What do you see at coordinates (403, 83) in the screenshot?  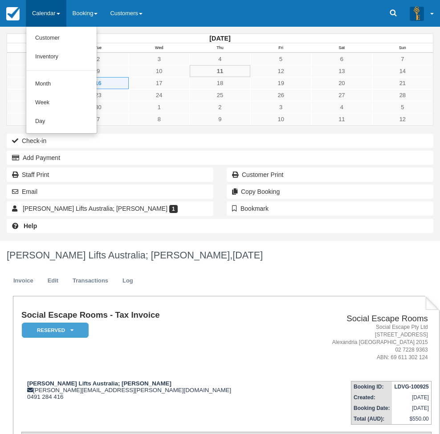 I see `a: 21` at bounding box center [403, 83].